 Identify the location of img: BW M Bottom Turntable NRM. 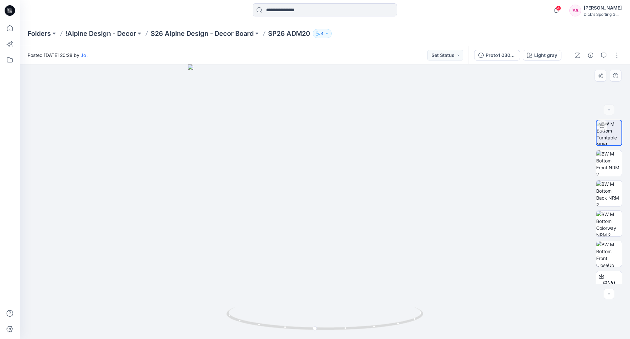
(609, 133).